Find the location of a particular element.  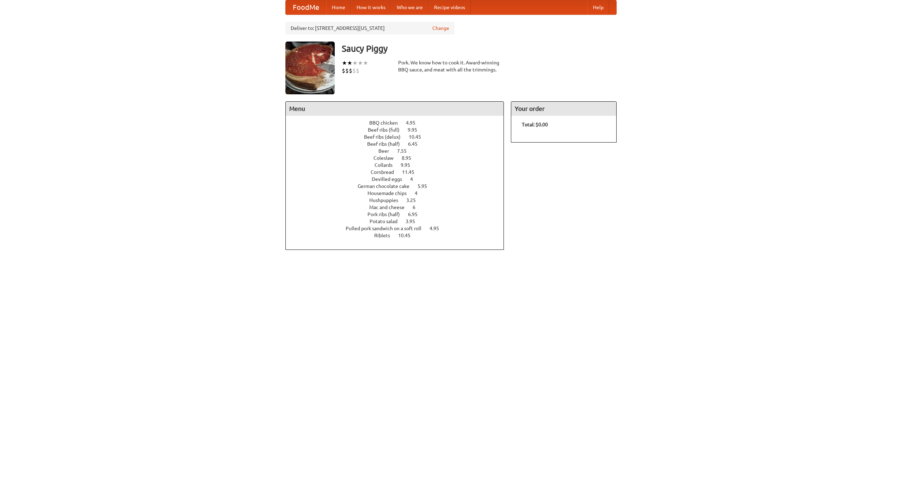

span: 6.95 is located at coordinates (416, 215).